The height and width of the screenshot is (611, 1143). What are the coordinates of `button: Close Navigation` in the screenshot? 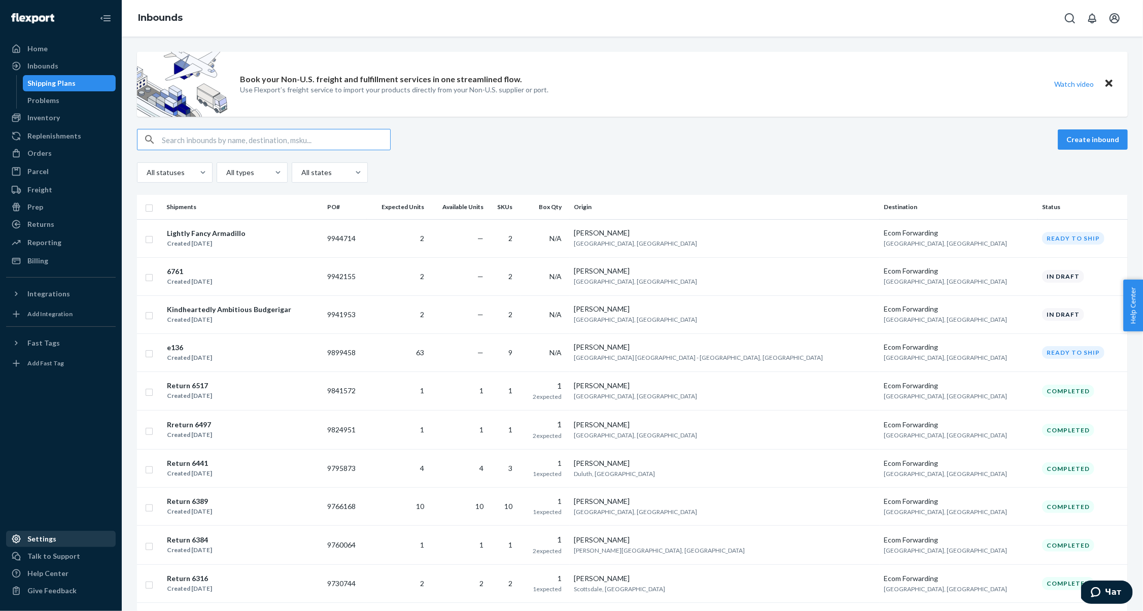 It's located at (106, 18).